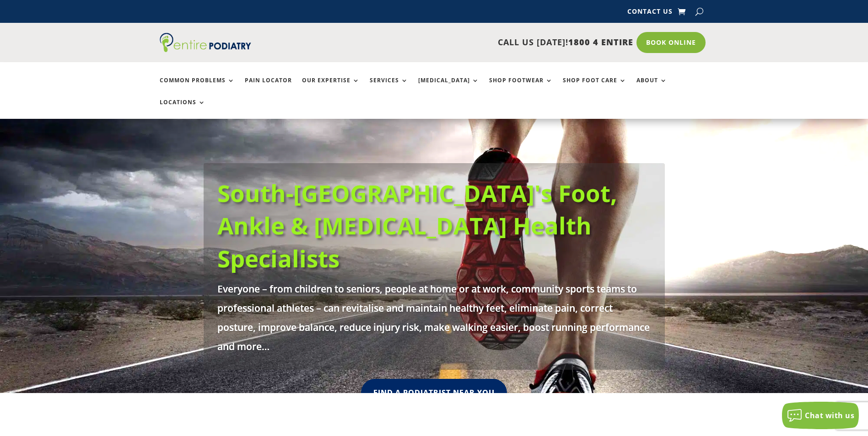  I want to click on img: logo (1), so click(205, 43).